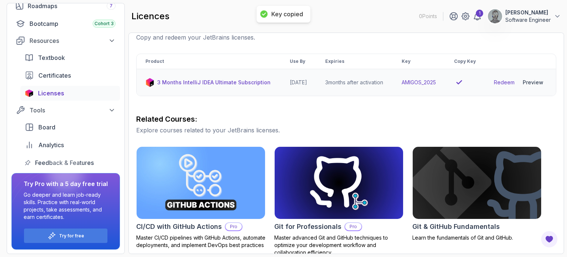  What do you see at coordinates (419, 61) in the screenshot?
I see `th: Key` at bounding box center [419, 61].